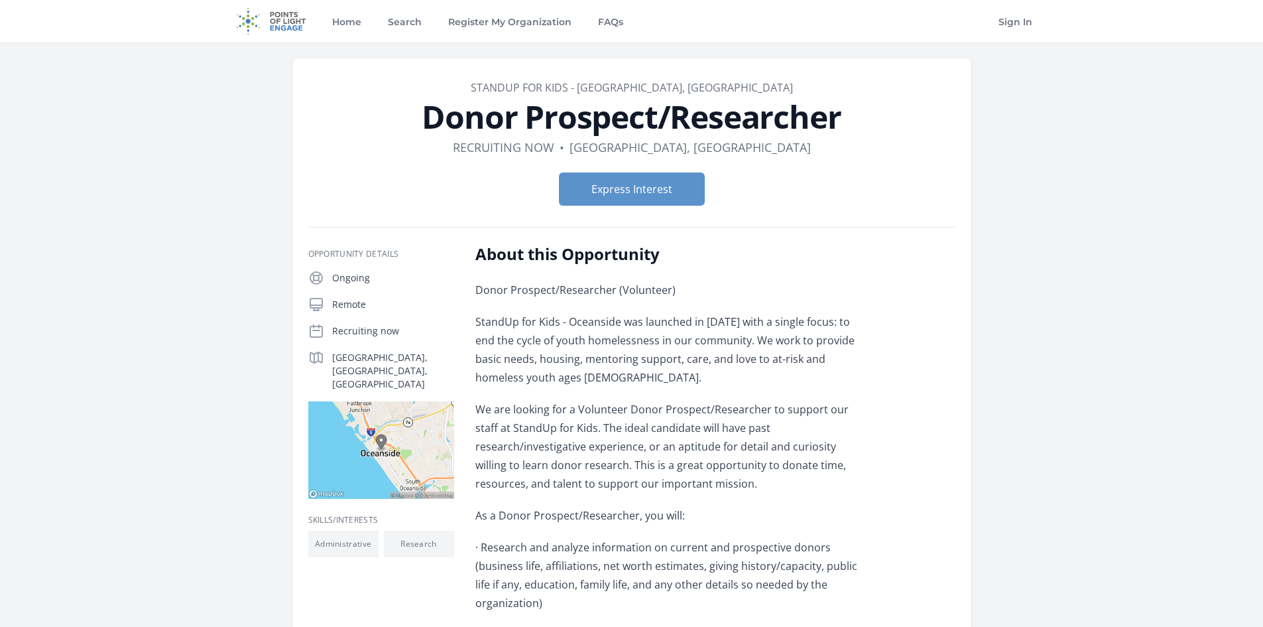 Image resolution: width=1263 pixels, height=627 pixels. Describe the element at coordinates (381, 450) in the screenshot. I see `img: Map` at that location.